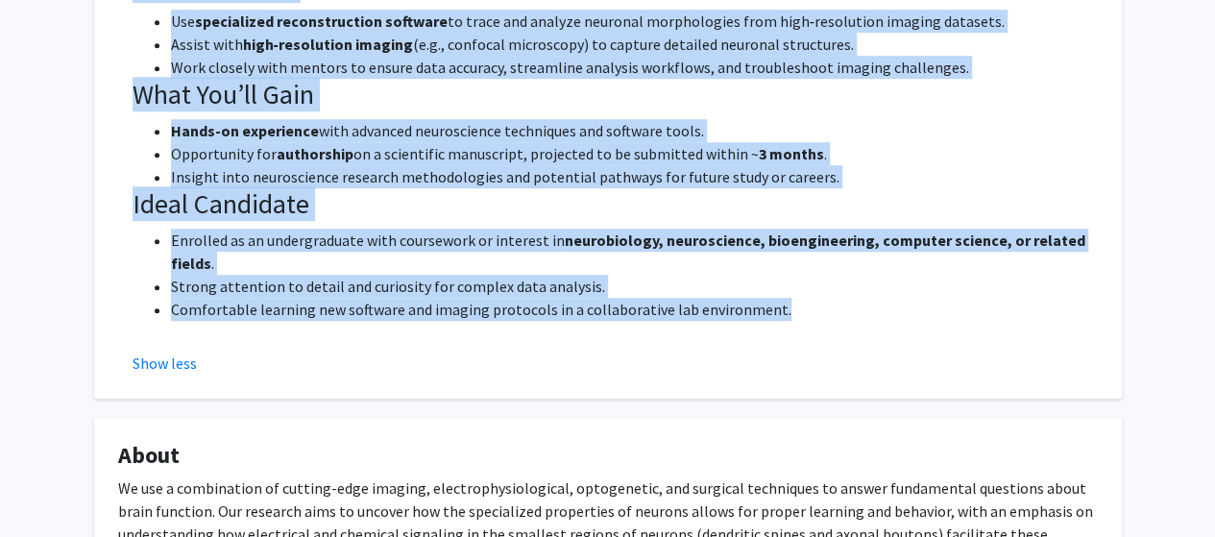  Describe the element at coordinates (634, 309) in the screenshot. I see `li: Comfortable learning new software and imaging protocols in a collaborative lab environment.` at that location.